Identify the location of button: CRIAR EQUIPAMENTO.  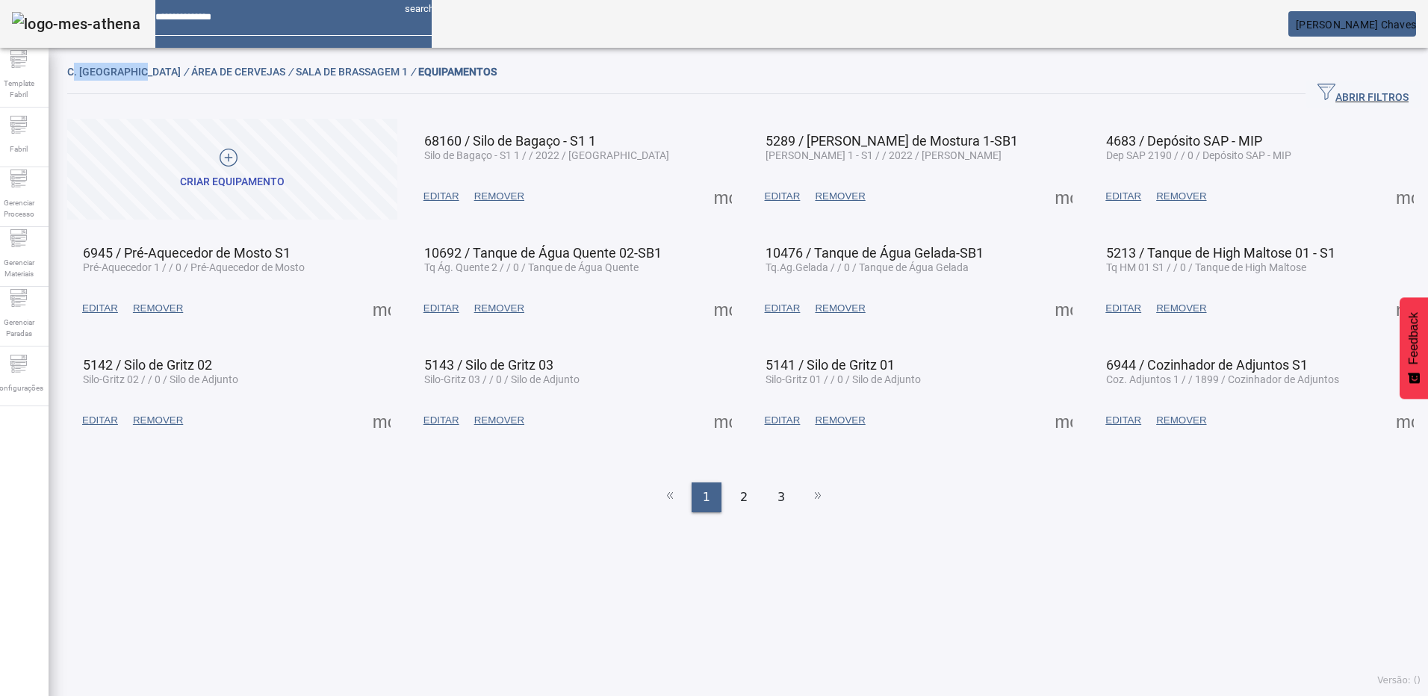
(232, 169).